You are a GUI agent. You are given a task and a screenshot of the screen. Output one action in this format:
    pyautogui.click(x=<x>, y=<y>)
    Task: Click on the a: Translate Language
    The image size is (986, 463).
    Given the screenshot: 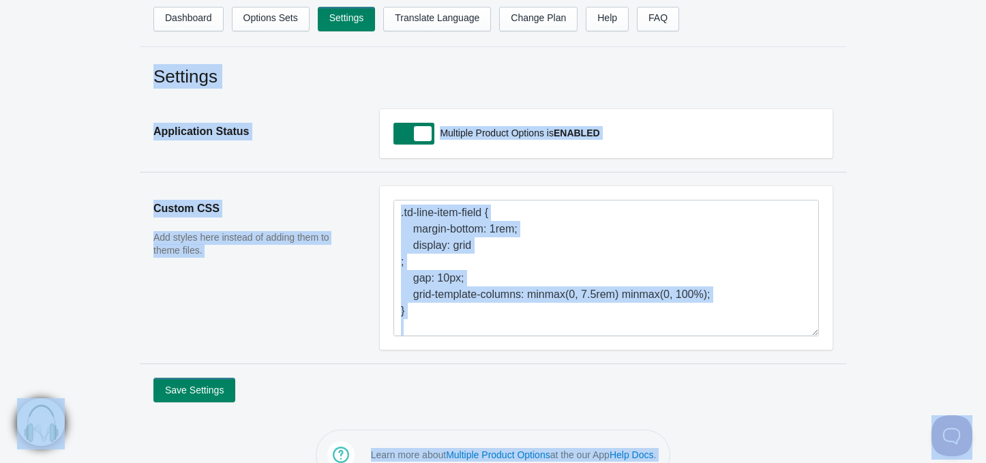 What is the action you would take?
    pyautogui.click(x=437, y=19)
    